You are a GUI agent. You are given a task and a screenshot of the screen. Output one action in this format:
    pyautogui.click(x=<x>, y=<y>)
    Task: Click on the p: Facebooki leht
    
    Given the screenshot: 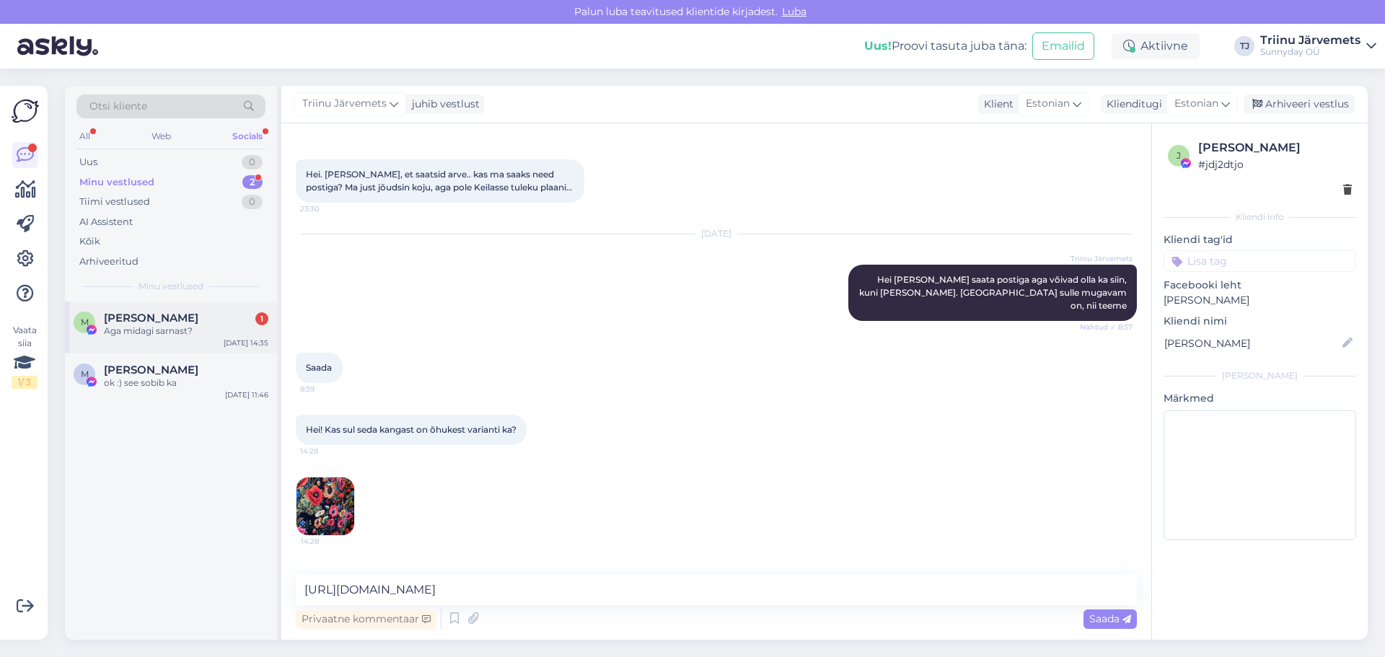 What is the action you would take?
    pyautogui.click(x=1259, y=285)
    